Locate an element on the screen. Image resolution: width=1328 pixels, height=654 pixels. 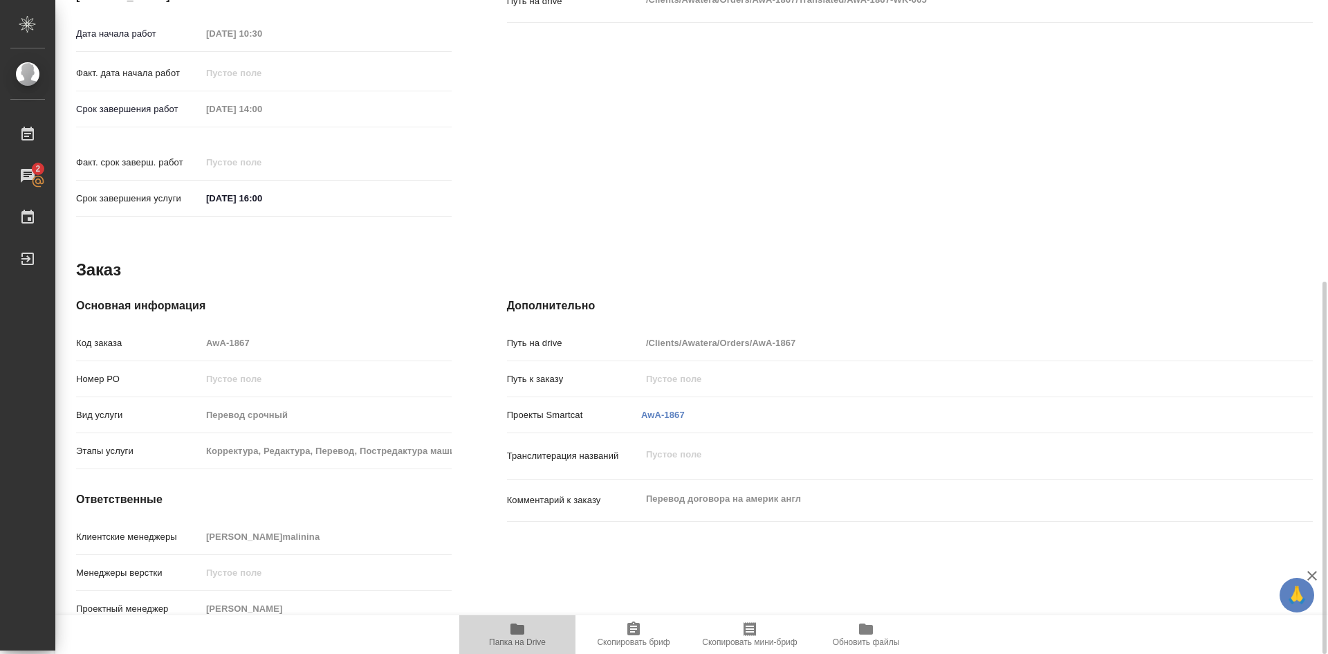
span: 2 is located at coordinates (37, 169).